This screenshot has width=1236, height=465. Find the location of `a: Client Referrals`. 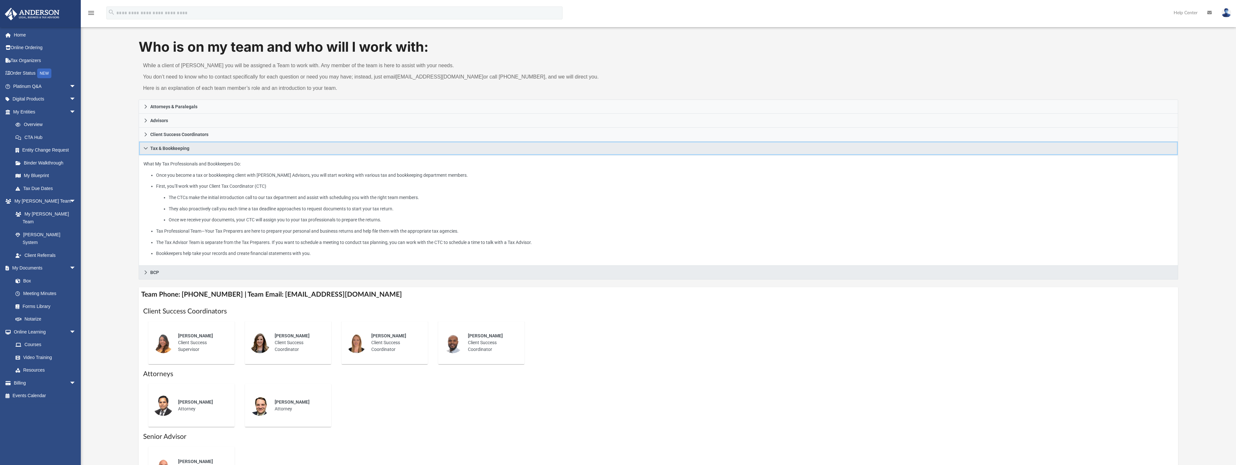

a: Client Referrals is located at coordinates (46, 255).